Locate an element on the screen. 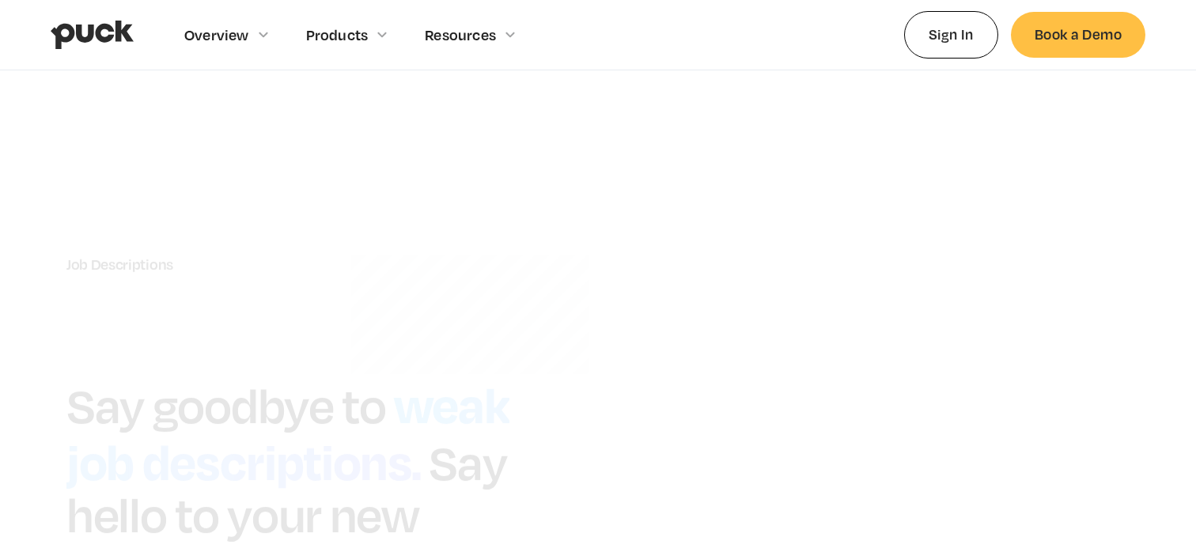  div: Resources is located at coordinates (460, 35).